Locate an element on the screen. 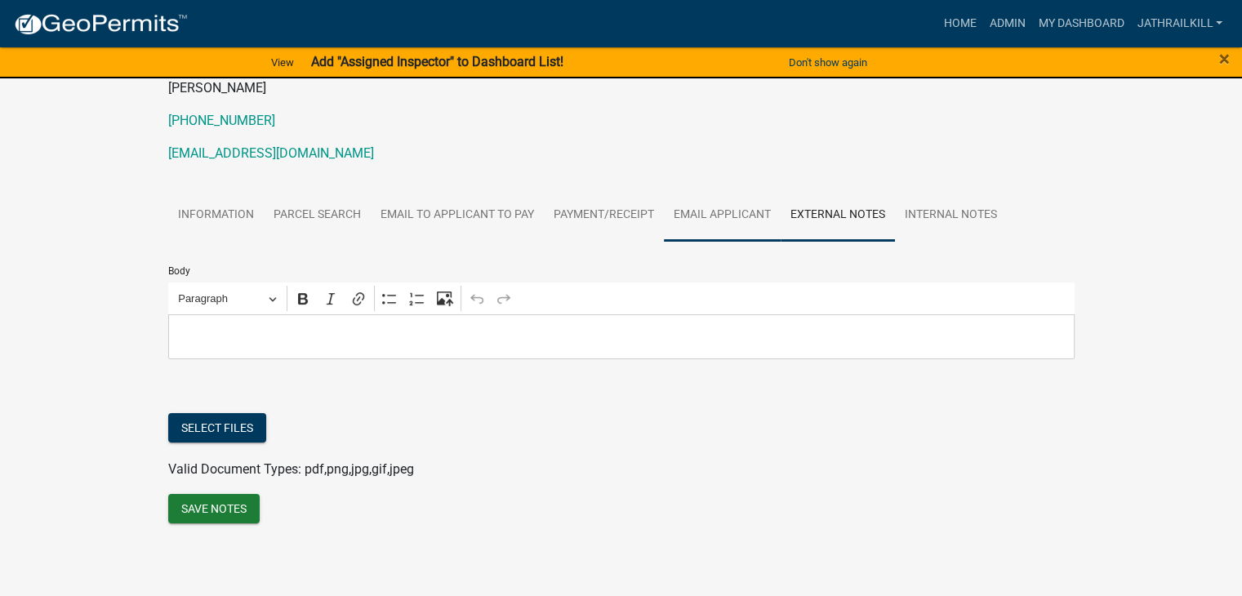 The image size is (1242, 596). span: Valid Document Types: pdf,png,jpg,gif,jpeg is located at coordinates (291, 469).